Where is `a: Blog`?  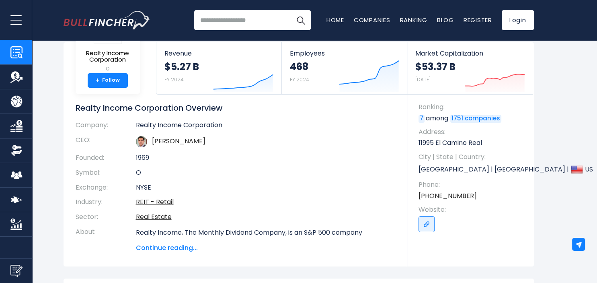
a: Blog is located at coordinates (445, 20).